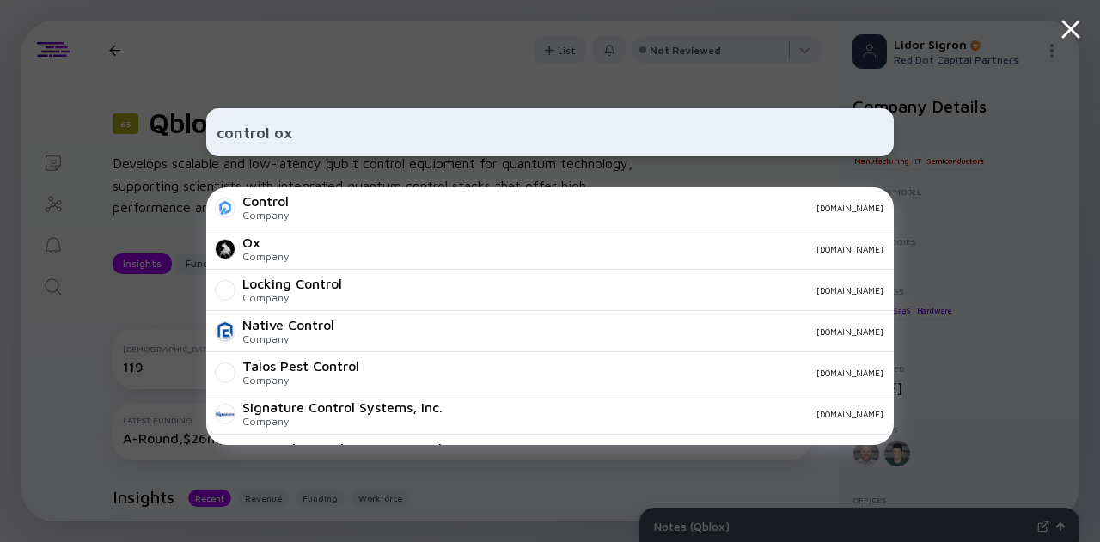 The image size is (1100, 542). I want to click on div: Talos Pest Control, so click(301, 366).